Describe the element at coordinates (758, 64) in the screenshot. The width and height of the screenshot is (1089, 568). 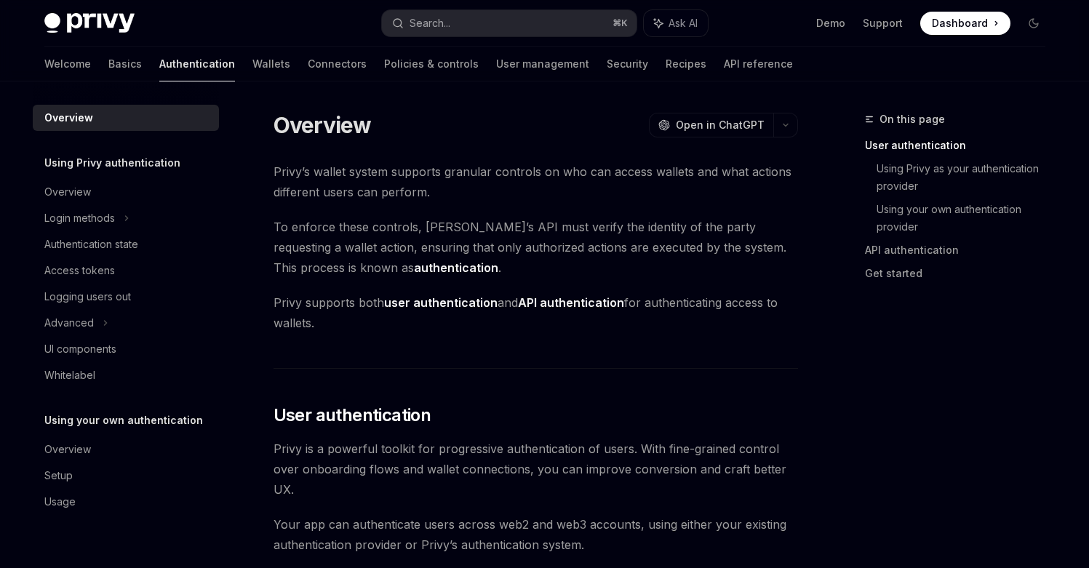
I see `a: API reference` at that location.